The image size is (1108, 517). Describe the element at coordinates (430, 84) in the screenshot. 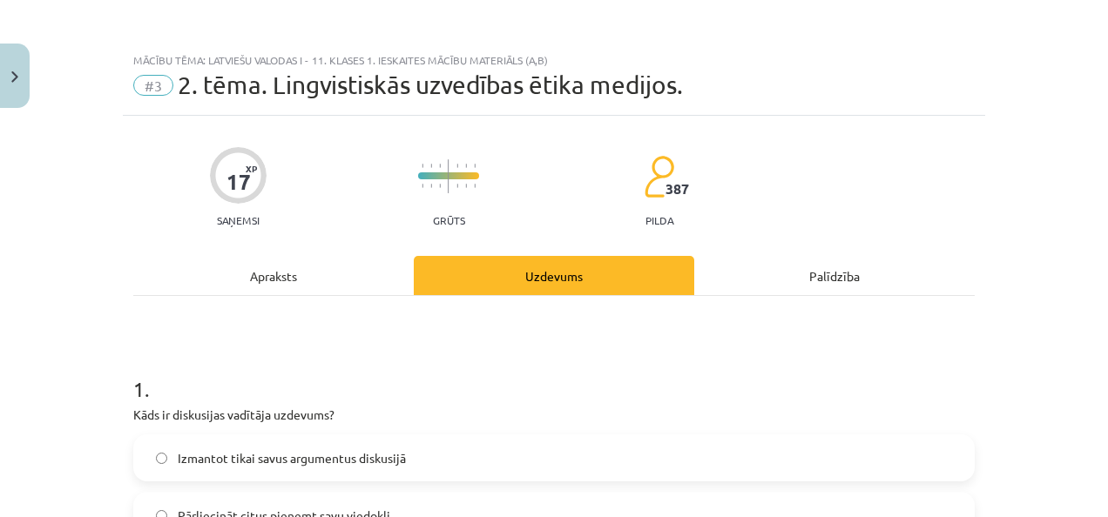

I see `span: 2. tēma. Lingvistiskās uzvedības ētika medijos.` at that location.